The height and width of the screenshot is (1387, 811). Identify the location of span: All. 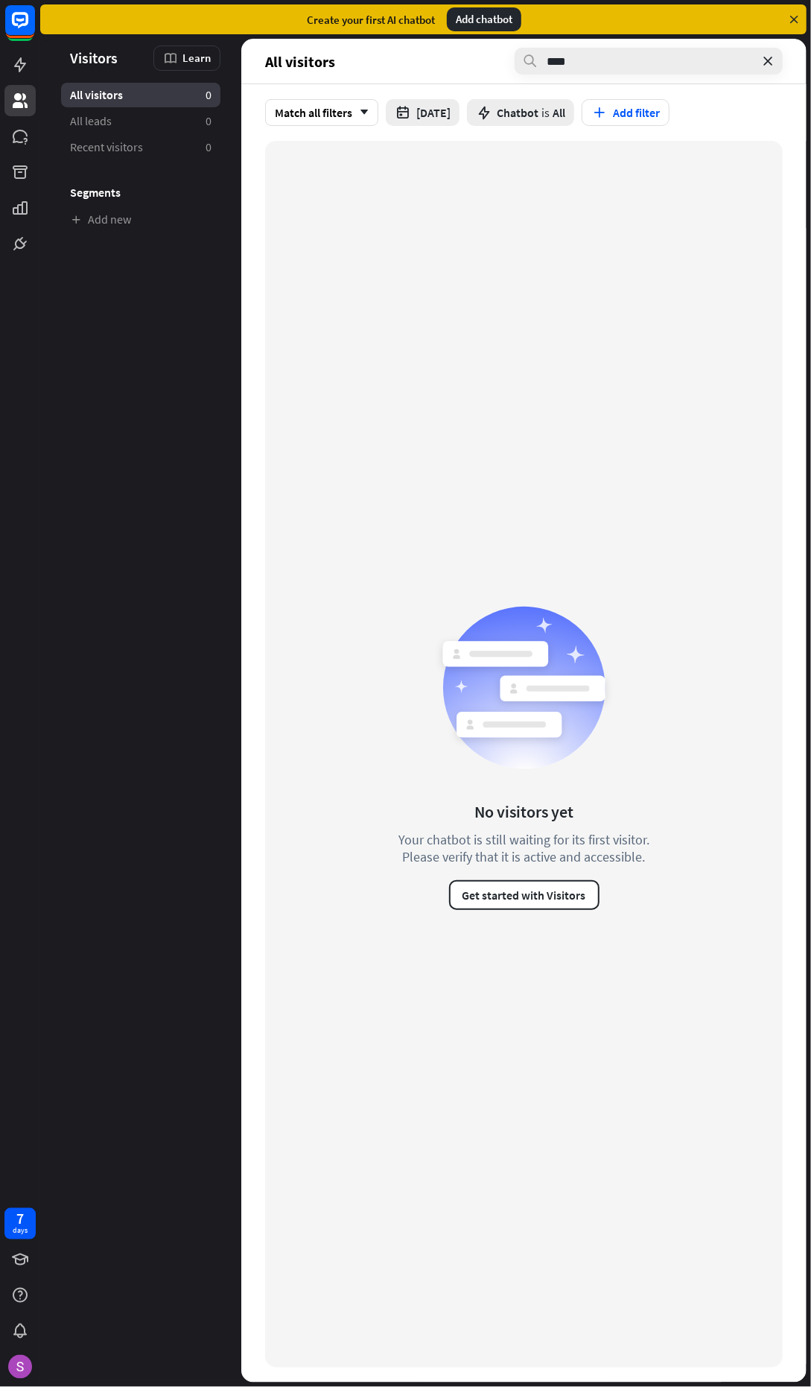
(559, 113).